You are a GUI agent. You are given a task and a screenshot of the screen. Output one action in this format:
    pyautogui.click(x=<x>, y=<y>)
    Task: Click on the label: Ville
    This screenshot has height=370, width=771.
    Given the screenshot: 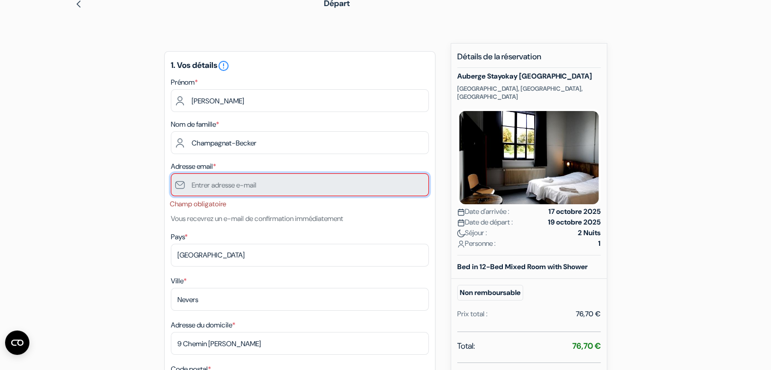 What is the action you would take?
    pyautogui.click(x=179, y=281)
    